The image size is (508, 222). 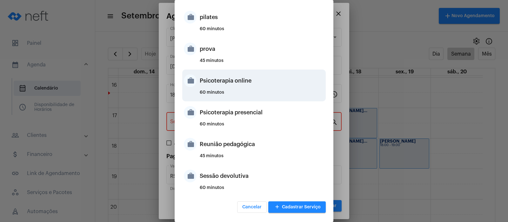 I want to click on div: Psicoterapia online, so click(x=262, y=81).